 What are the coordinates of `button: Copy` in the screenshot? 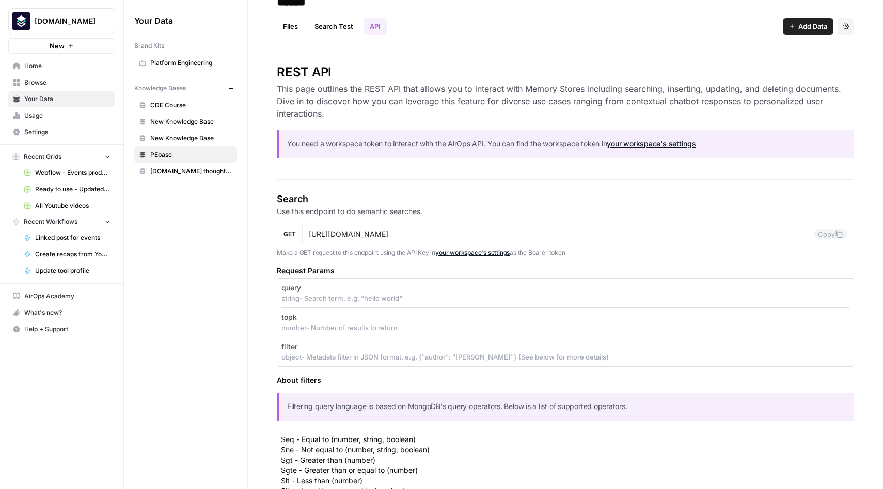 It's located at (830, 234).